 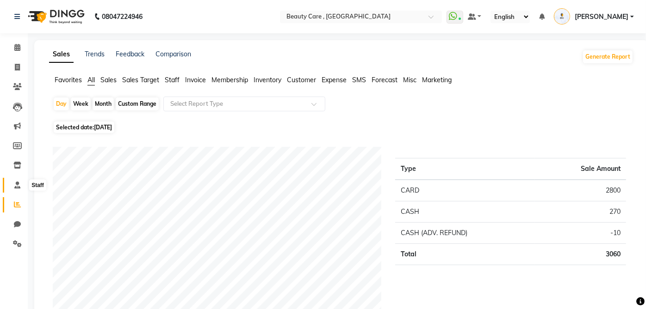 What do you see at coordinates (141, 80) in the screenshot?
I see `span: Sales Target` at bounding box center [141, 80].